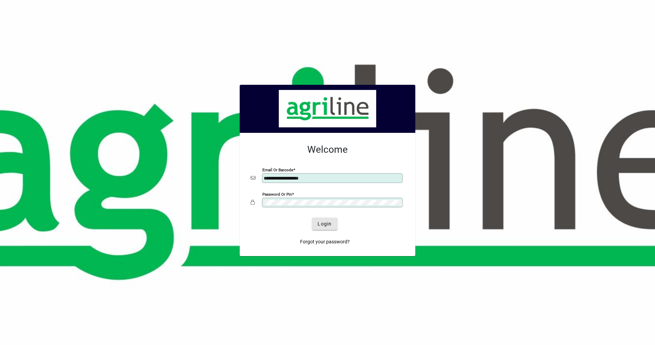 The image size is (655, 345). What do you see at coordinates (277, 194) in the screenshot?
I see `mat-label: Password or Pin` at bounding box center [277, 194].